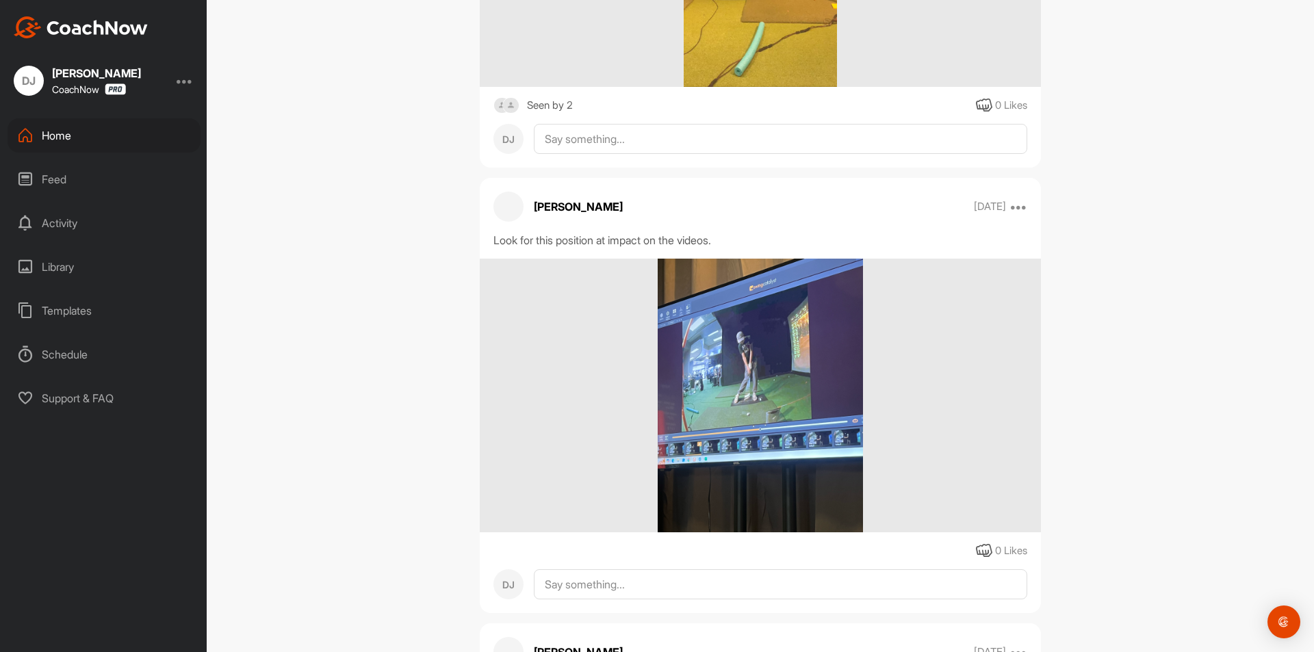 The width and height of the screenshot is (1314, 652). What do you see at coordinates (760, 240) in the screenshot?
I see `div: Look for this position at impact on the videos.` at bounding box center [760, 240].